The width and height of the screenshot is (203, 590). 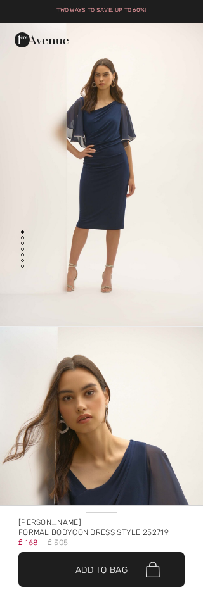 What do you see at coordinates (41, 39) in the screenshot?
I see `a: 1ère Avenue` at bounding box center [41, 39].